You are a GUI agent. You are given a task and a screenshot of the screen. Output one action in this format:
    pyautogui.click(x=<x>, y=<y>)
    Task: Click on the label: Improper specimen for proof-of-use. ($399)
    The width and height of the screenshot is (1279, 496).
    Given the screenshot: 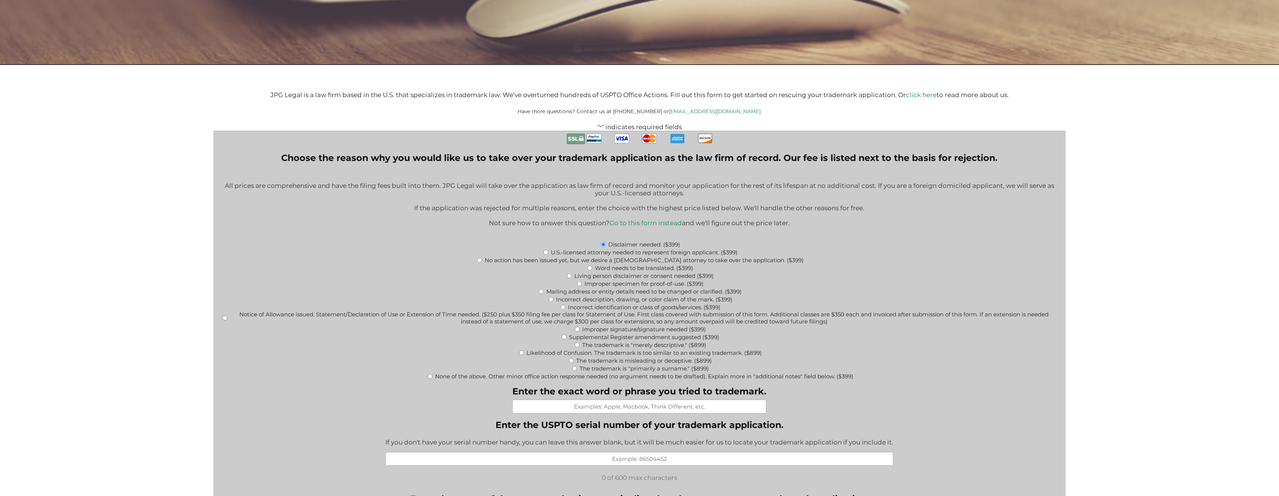 What is the action you would take?
    pyautogui.click(x=644, y=283)
    